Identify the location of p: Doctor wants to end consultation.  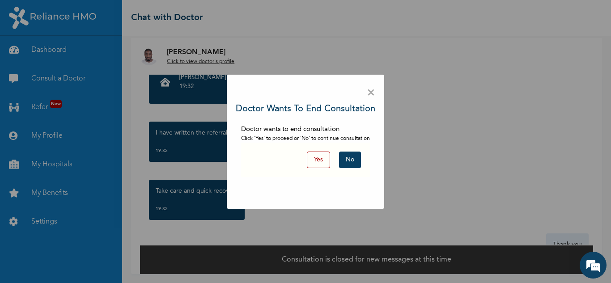
(306, 130).